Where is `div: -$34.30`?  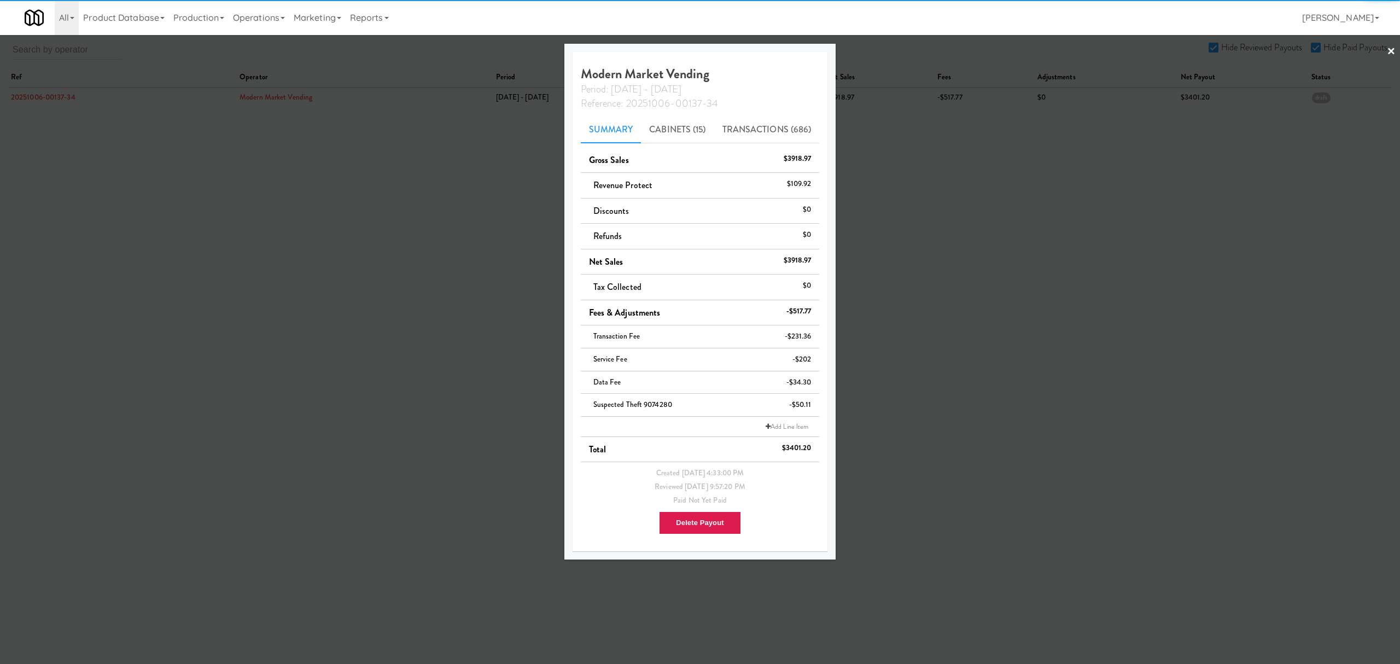 div: -$34.30 is located at coordinates (799, 382).